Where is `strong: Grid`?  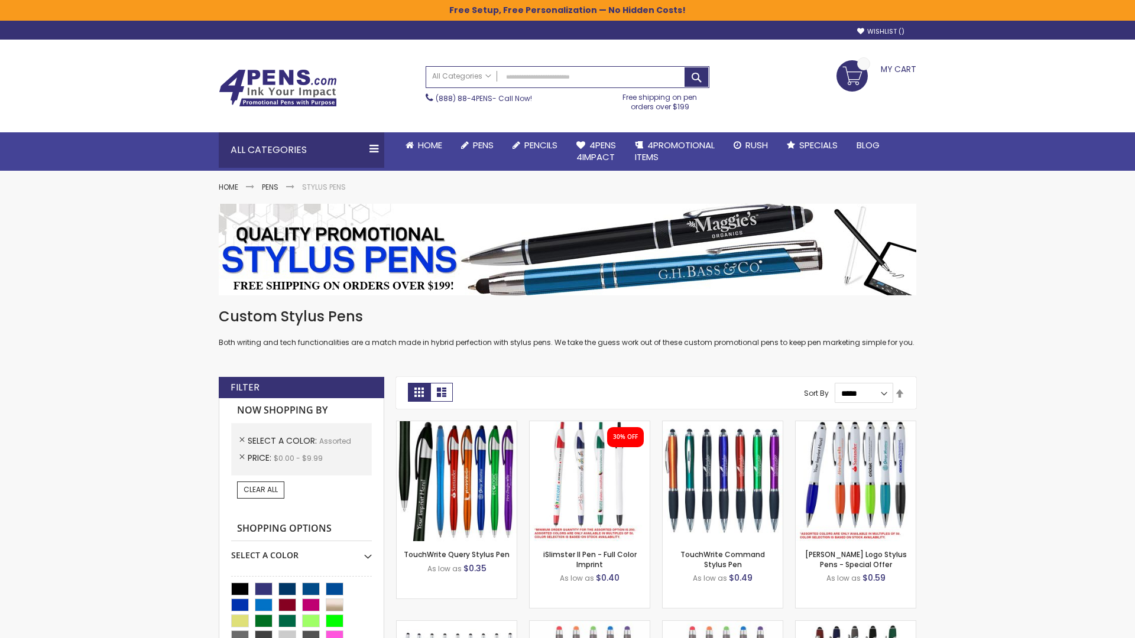
strong: Grid is located at coordinates (419, 392).